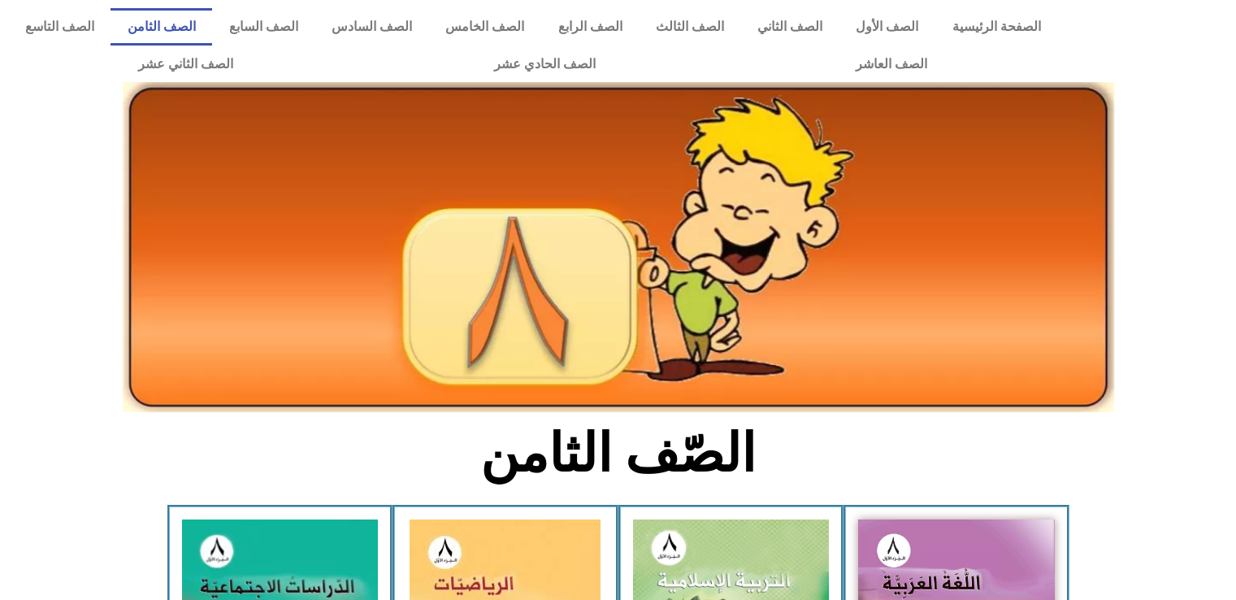 The height and width of the screenshot is (600, 1236). Describe the element at coordinates (59, 27) in the screenshot. I see `a: الصف التاسع` at that location.